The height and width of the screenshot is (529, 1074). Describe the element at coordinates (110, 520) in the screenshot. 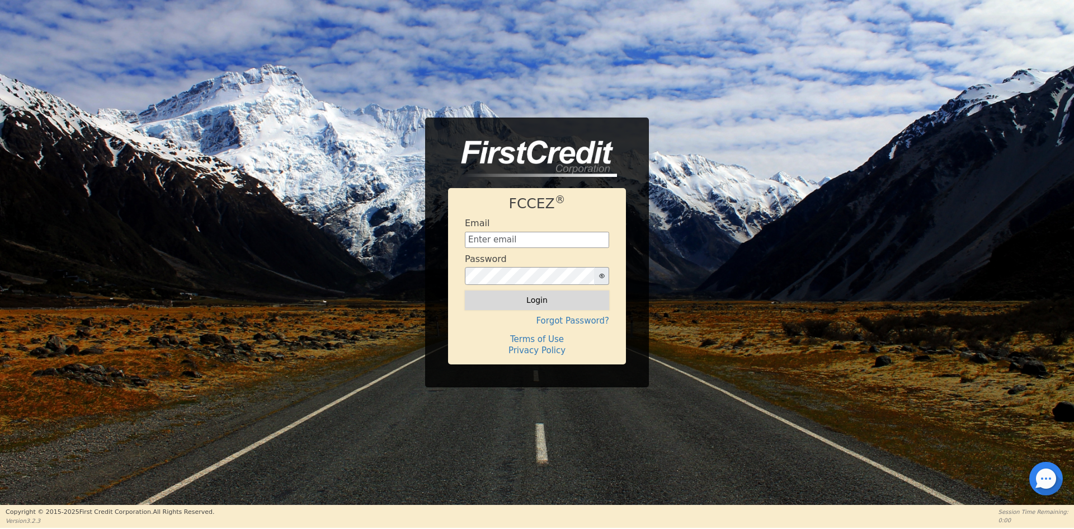

I see `p: Version 3.2.3` at that location.